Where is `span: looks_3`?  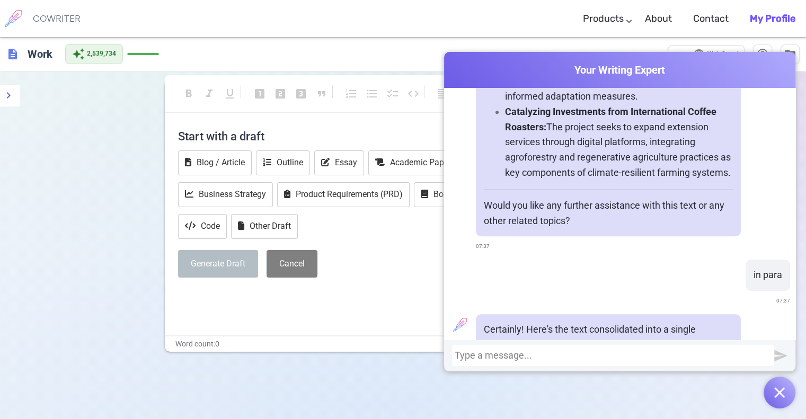 span: looks_3 is located at coordinates (301, 94).